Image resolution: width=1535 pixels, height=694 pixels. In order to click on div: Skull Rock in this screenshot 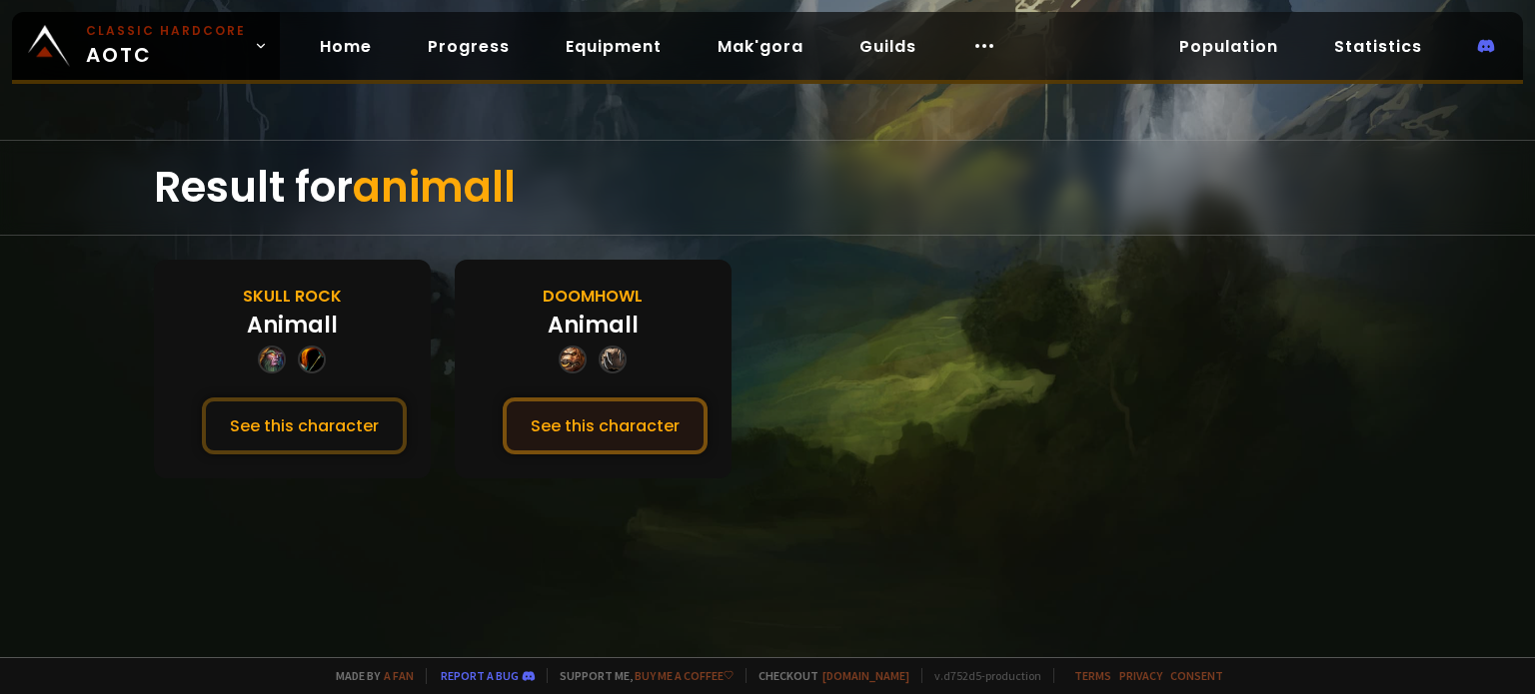, I will do `click(292, 296)`.